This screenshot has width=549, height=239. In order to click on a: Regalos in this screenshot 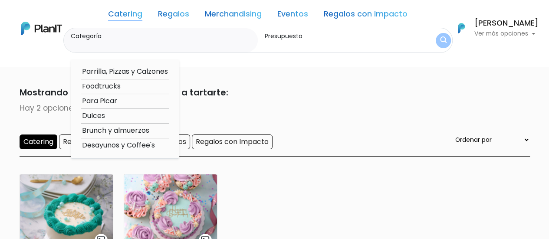, I will do `click(173, 16)`.